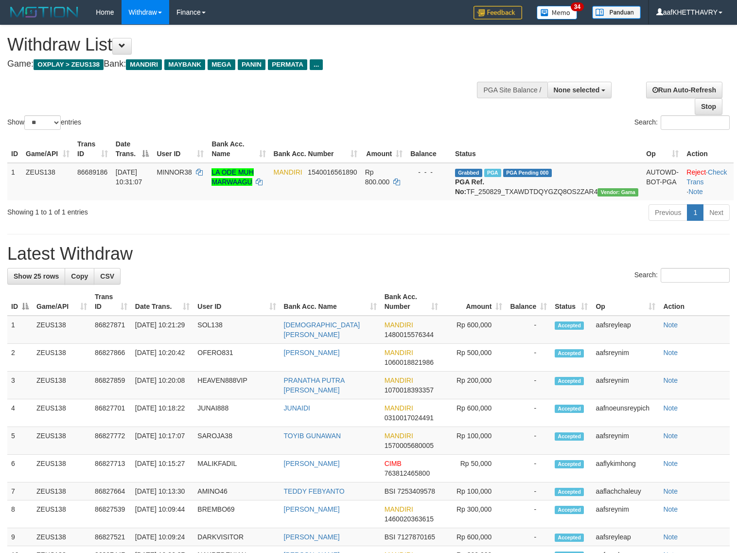 The width and height of the screenshot is (737, 553). Describe the element at coordinates (546, 149) in the screenshot. I see `th: Status` at that location.